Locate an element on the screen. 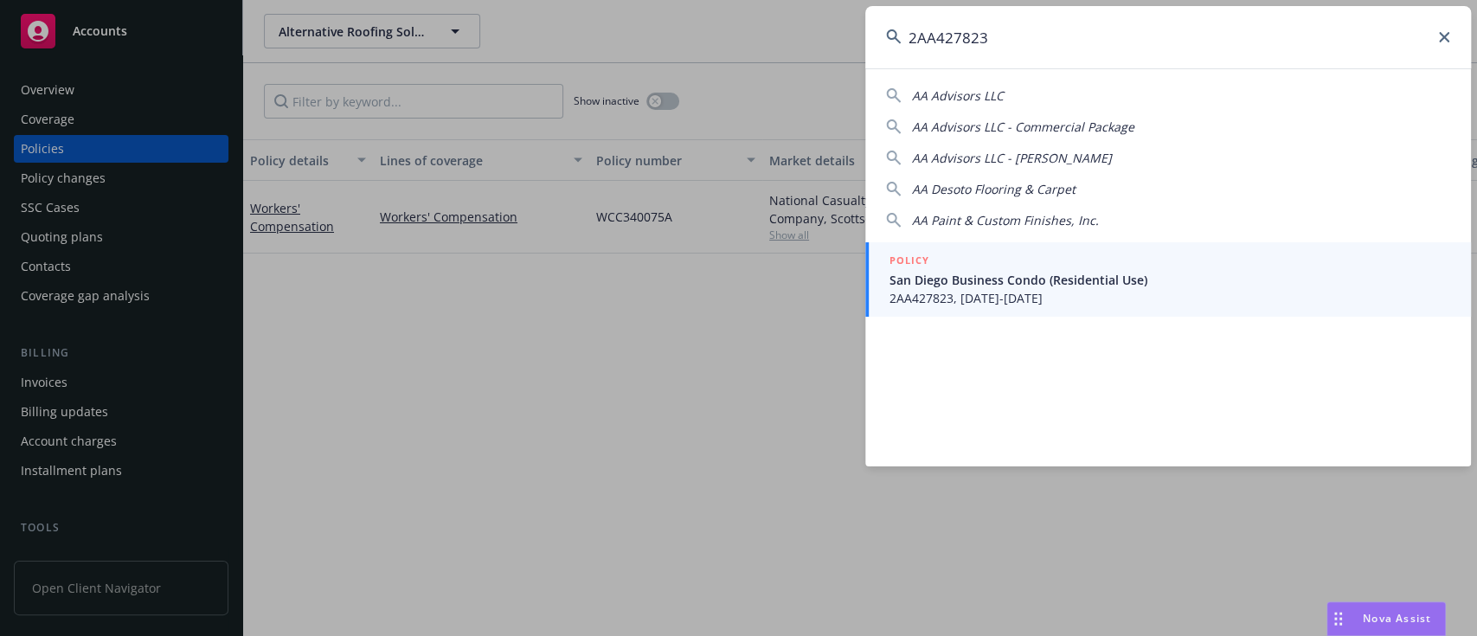 The image size is (1477, 636). span: AA Advisors LLC - Commercial Package is located at coordinates (1022, 126).